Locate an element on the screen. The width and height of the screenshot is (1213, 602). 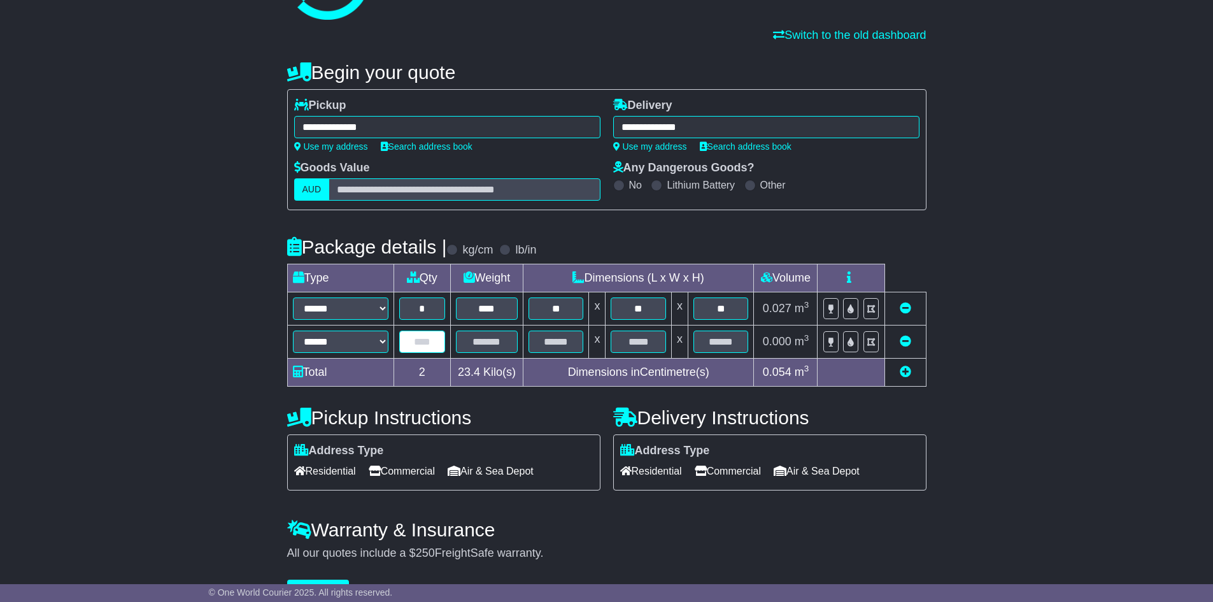
span: 0.054 is located at coordinates (777, 372).